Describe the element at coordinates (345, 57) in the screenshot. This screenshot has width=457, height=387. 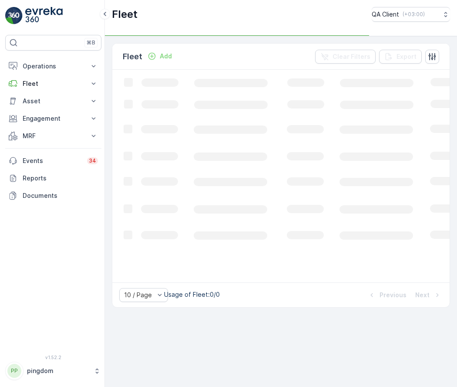
I see `button: Clear Filters` at that location.